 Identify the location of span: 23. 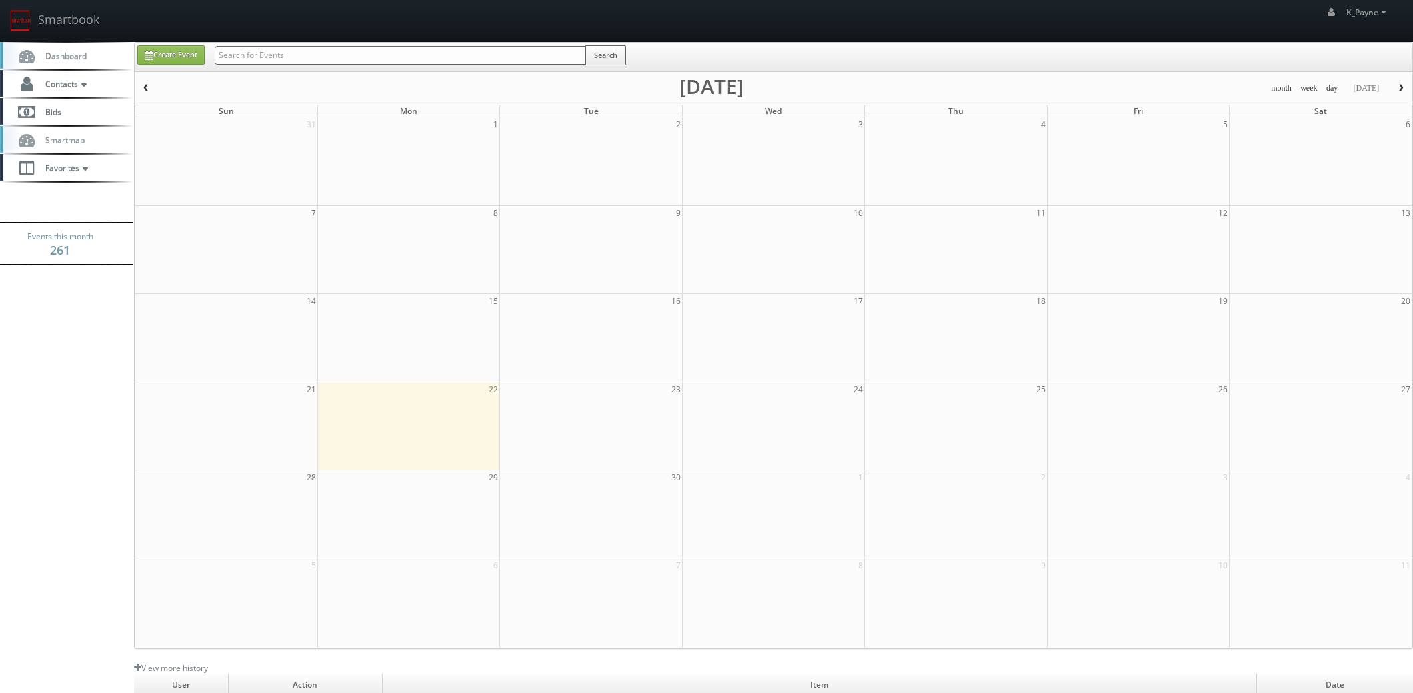
(676, 389).